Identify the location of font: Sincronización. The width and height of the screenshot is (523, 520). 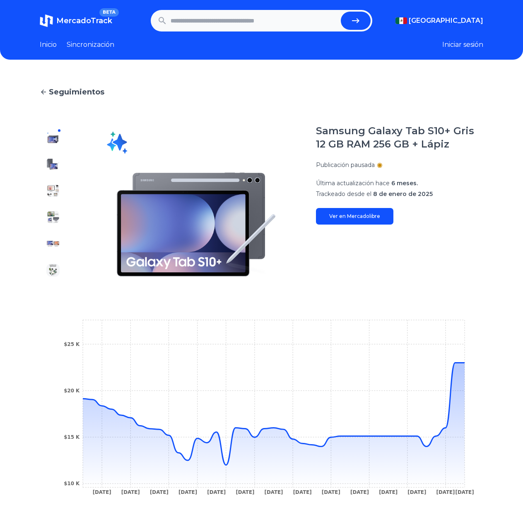
(90, 44).